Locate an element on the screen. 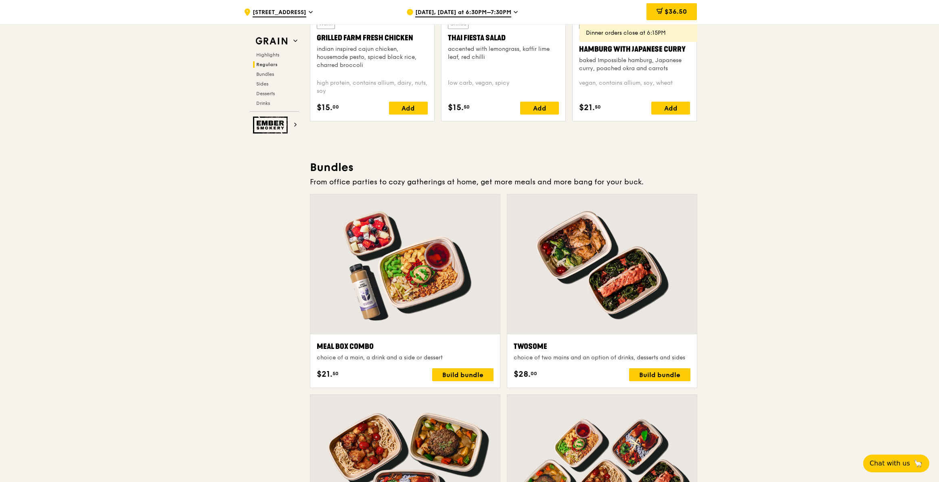 This screenshot has width=939, height=482. div: Thai Fiesta Salad is located at coordinates (503, 38).